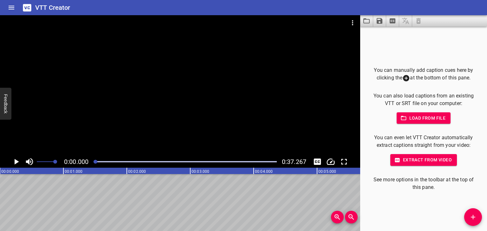 This screenshot has width=487, height=231. Describe the element at coordinates (424, 184) in the screenshot. I see `p: See more options in the toolbar at the top of this pane.` at that location.